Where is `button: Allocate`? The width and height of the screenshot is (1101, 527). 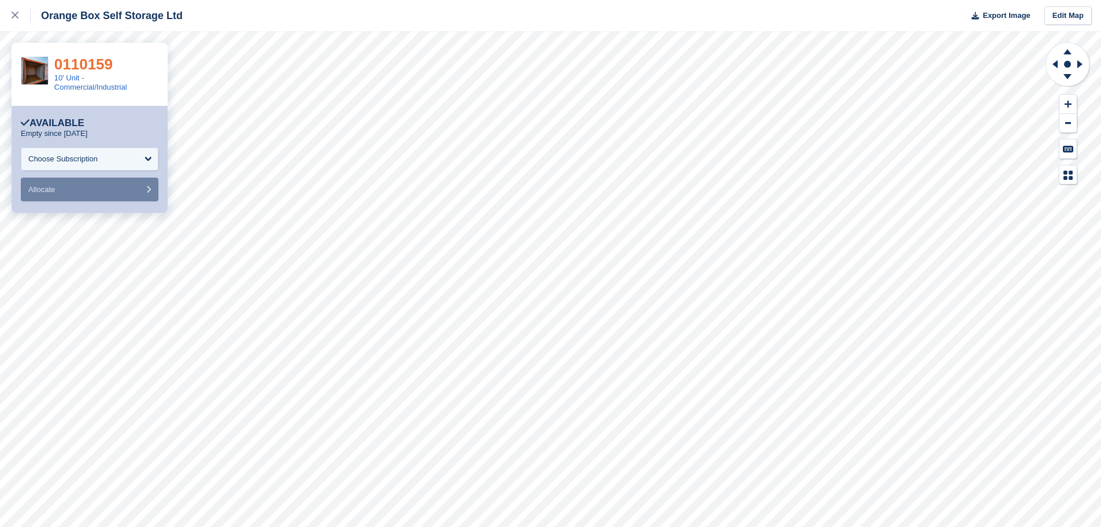 button: Allocate is located at coordinates (90, 189).